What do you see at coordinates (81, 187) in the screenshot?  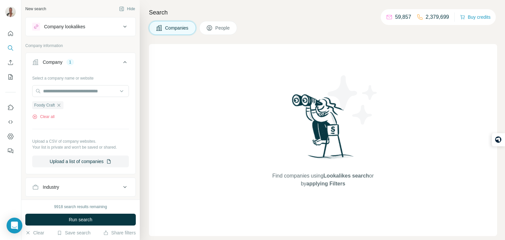 I see `button: Industry` at bounding box center [81, 187].